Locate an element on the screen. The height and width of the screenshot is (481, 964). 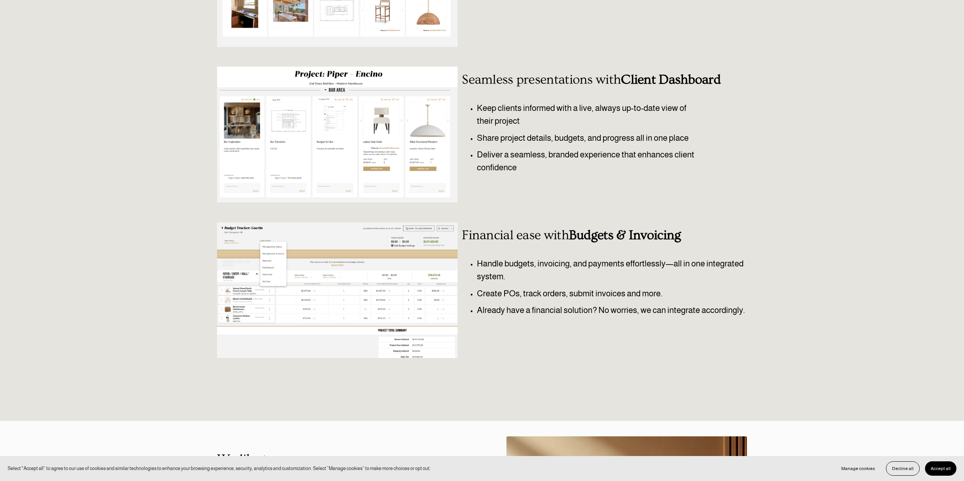
h3: Seamless presentations with is located at coordinates (593, 80).